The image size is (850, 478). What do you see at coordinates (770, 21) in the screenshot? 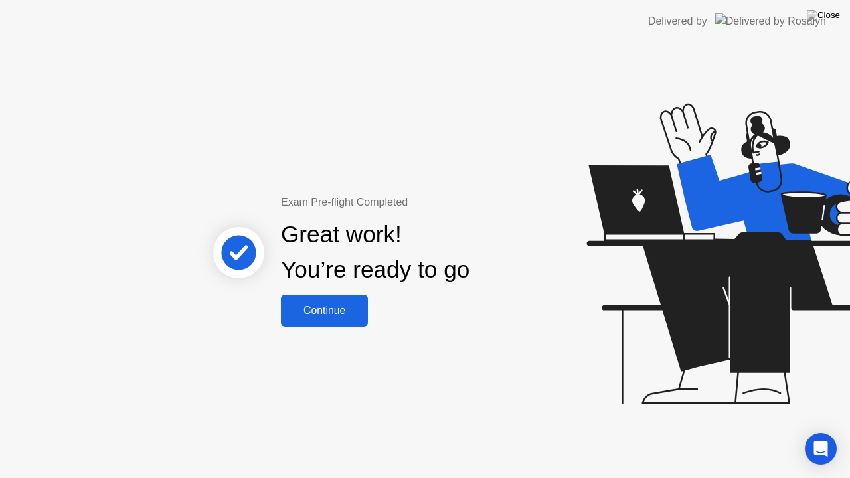
I see `img: Delivered by Rosalyn` at bounding box center [770, 21].